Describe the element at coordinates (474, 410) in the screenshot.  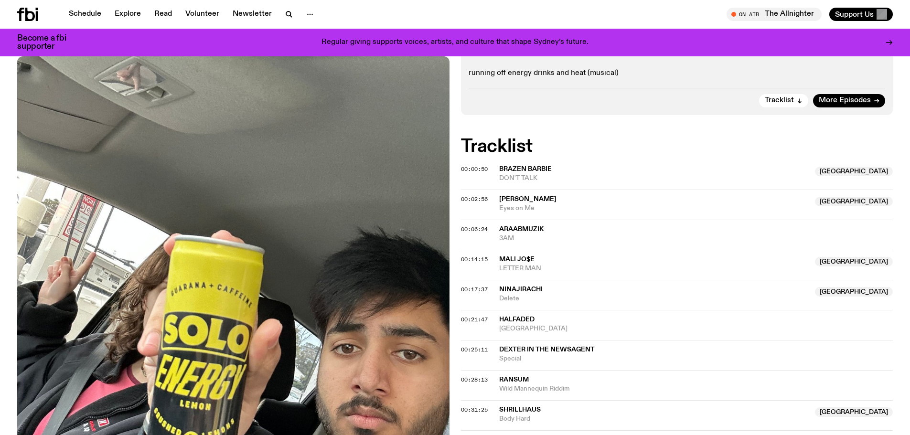
I see `button: 00:31:25` at that location.